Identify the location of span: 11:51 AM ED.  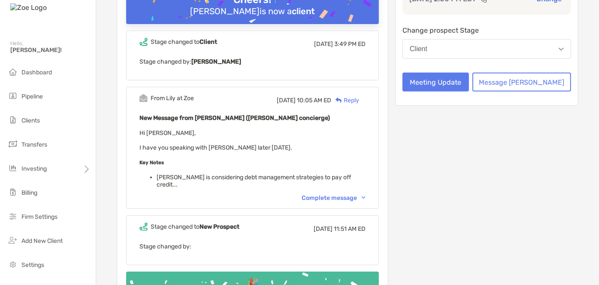
(350, 228).